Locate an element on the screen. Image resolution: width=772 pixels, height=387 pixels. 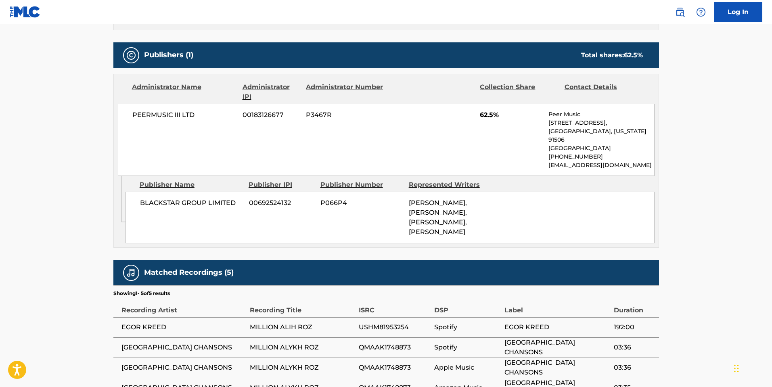
div: Administrator Name is located at coordinates (184, 92).